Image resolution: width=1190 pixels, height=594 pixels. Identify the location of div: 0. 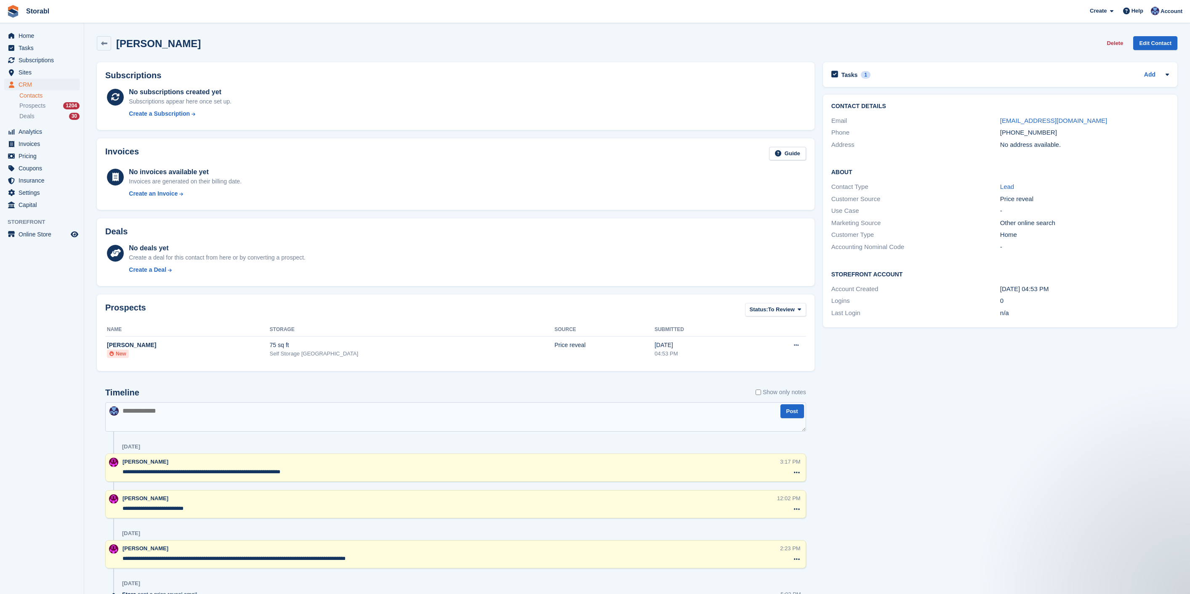
(1084, 301).